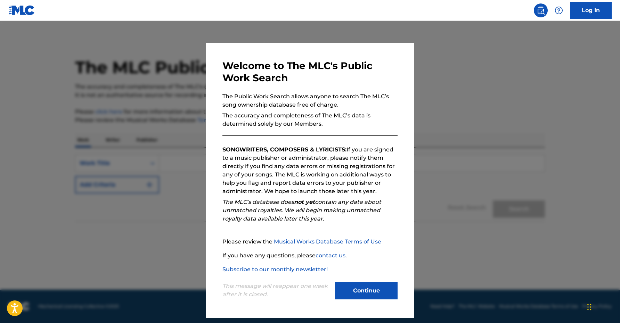  What do you see at coordinates (603, 307) in the screenshot?
I see `div: Chat Widget` at bounding box center [603, 307].